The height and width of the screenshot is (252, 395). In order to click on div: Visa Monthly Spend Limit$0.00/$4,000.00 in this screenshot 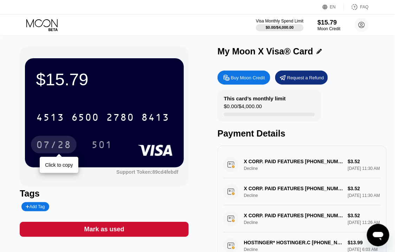, I will do `click(279, 25)`.